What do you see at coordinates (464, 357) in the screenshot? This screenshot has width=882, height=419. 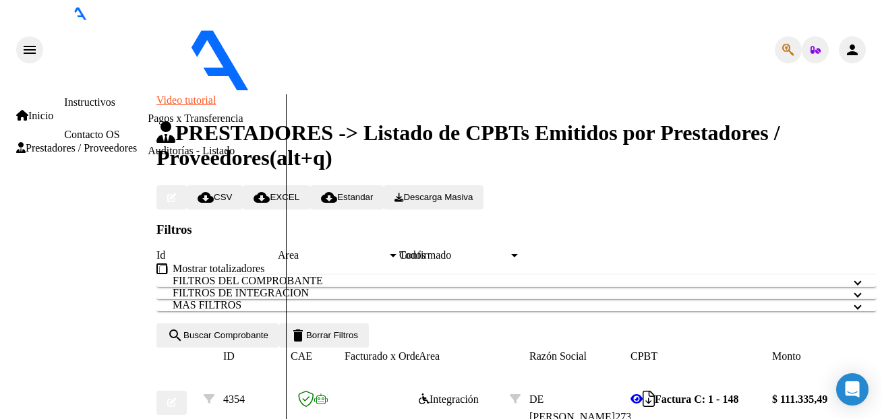 I see `datatable-header-cell: Area` at bounding box center [464, 357].